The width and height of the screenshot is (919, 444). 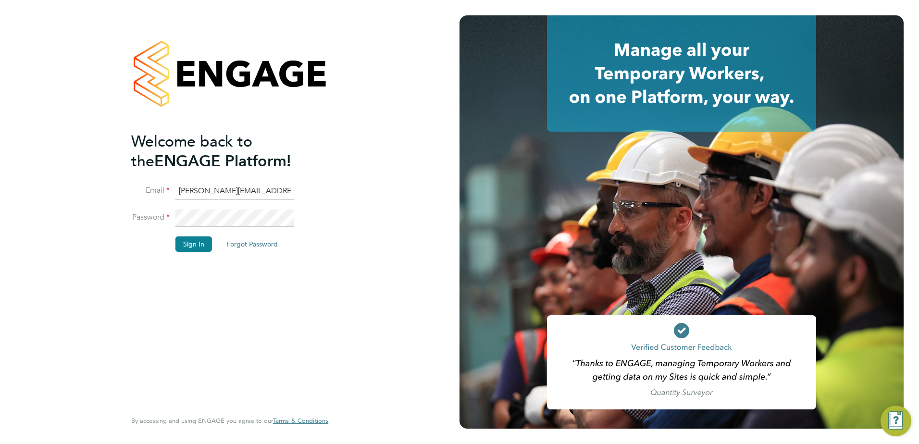 What do you see at coordinates (225, 151) in the screenshot?
I see `h2: ENGAGE Platform!` at bounding box center [225, 151].